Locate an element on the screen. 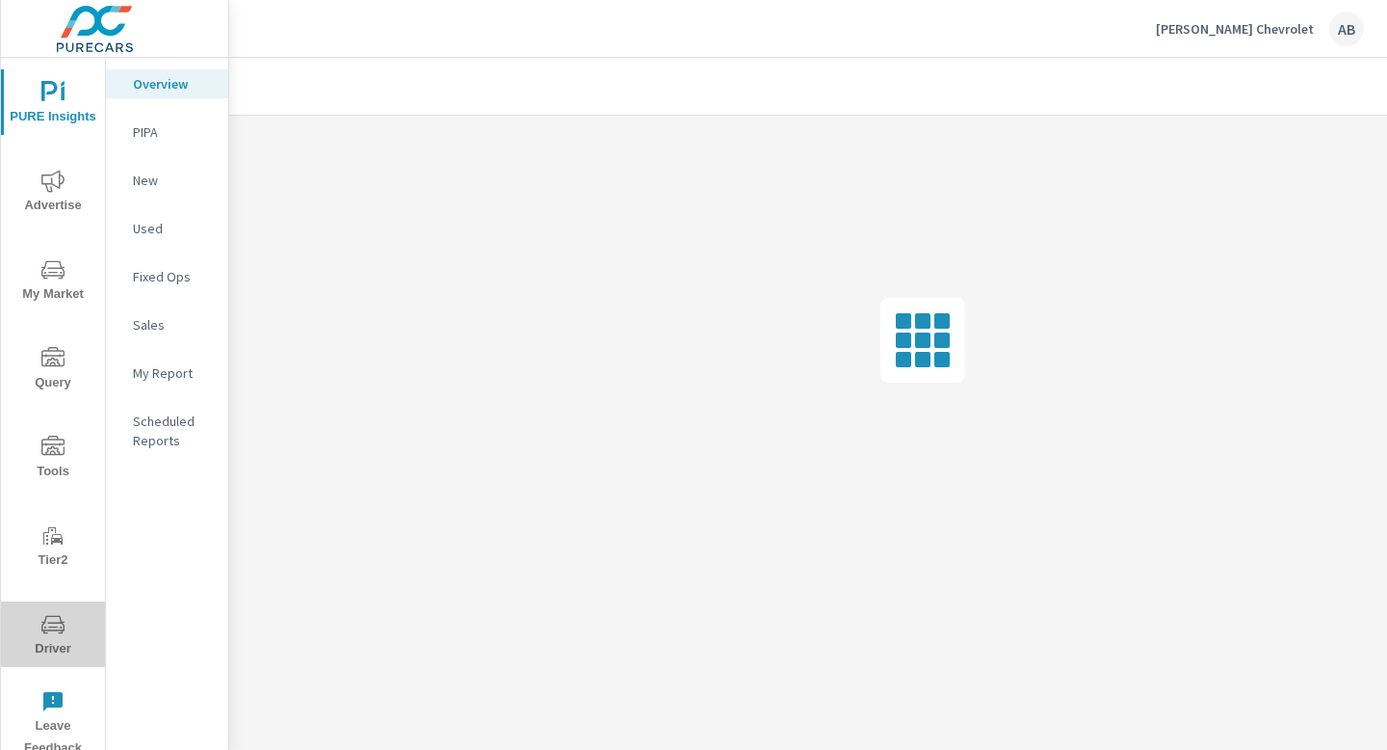  div: Used is located at coordinates (167, 228).